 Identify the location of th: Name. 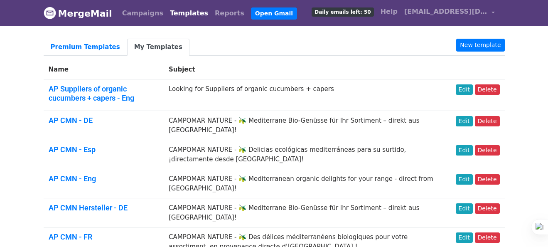
(104, 69).